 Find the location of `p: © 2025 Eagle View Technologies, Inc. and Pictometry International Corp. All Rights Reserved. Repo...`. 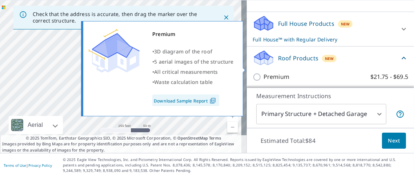

p: © 2025 Eagle View Technologies, Inc. and Pictometry International Corp. All Rights Reserved. Repo... is located at coordinates (237, 165).